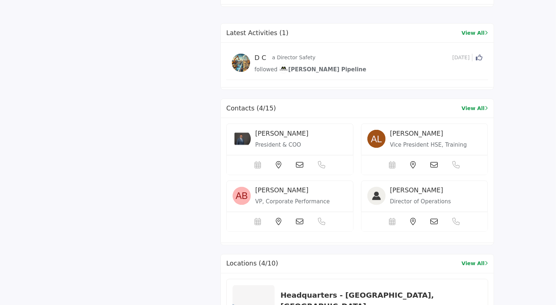  What do you see at coordinates (251, 108) in the screenshot?
I see `h2: Contacts (4/15)` at bounding box center [251, 108].